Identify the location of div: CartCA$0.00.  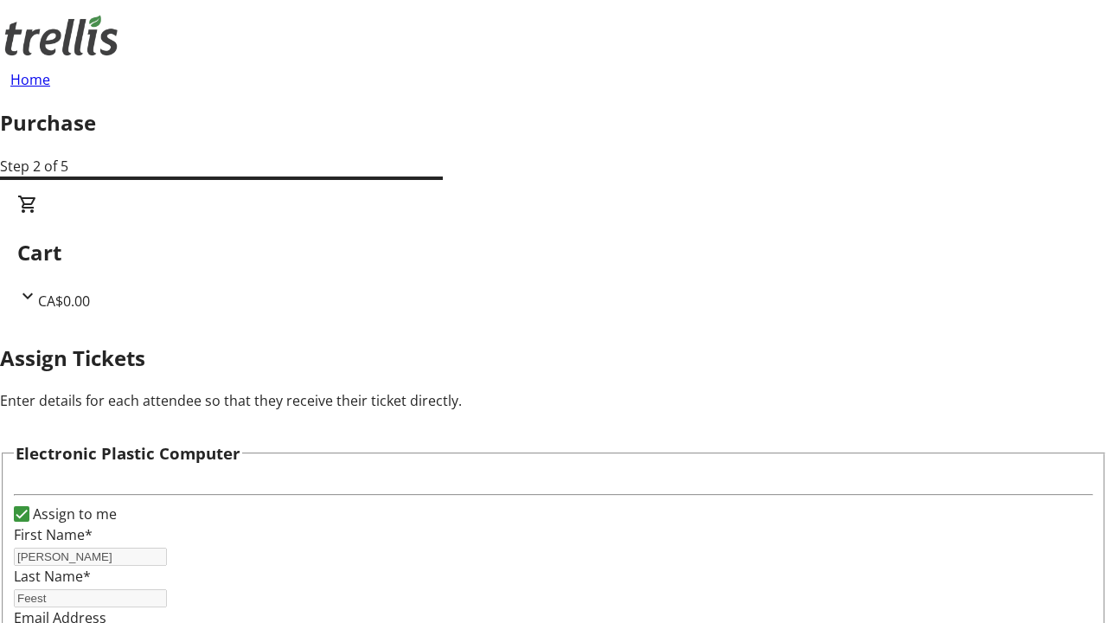
(554, 253).